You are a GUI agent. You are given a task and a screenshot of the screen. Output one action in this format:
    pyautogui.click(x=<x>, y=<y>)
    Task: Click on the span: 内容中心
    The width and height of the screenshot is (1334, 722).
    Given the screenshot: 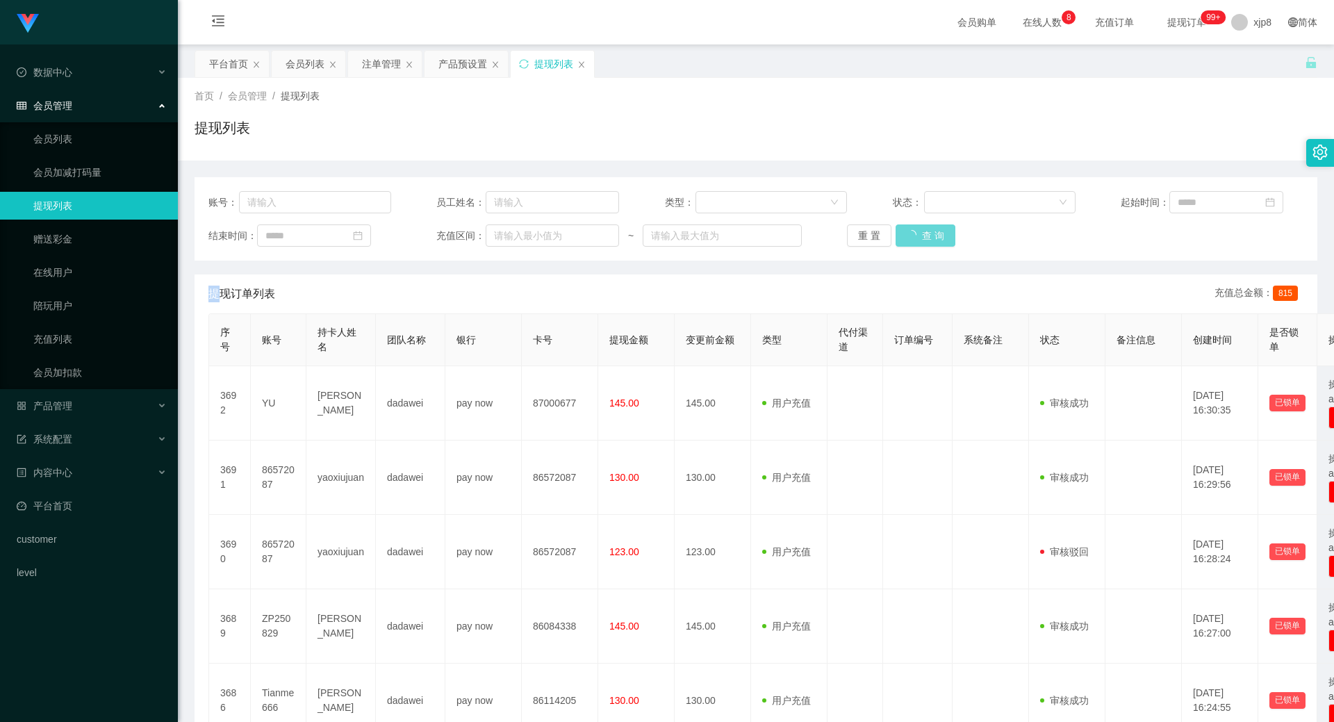 What is the action you would take?
    pyautogui.click(x=44, y=472)
    